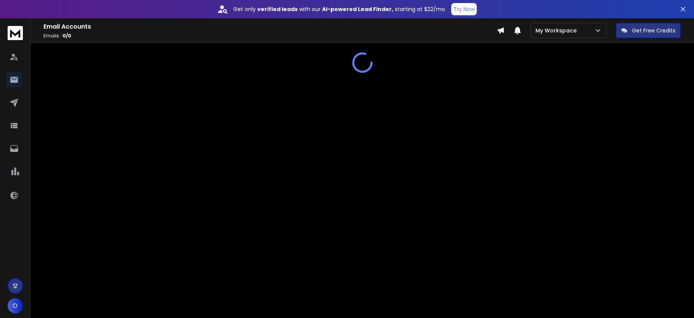 The height and width of the screenshot is (318, 694). I want to click on button: Try Now, so click(464, 9).